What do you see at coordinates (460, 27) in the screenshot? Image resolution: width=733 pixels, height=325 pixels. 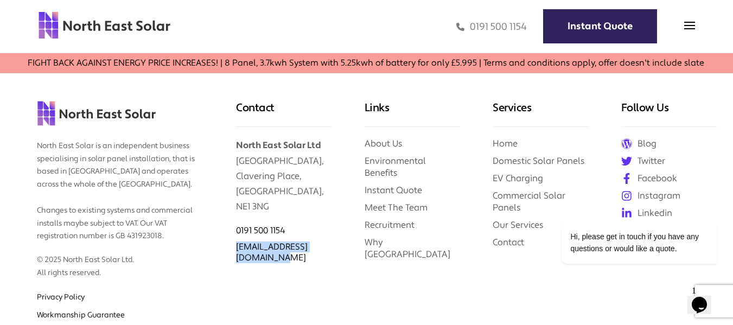 I see `img: phone icon` at bounding box center [460, 27].